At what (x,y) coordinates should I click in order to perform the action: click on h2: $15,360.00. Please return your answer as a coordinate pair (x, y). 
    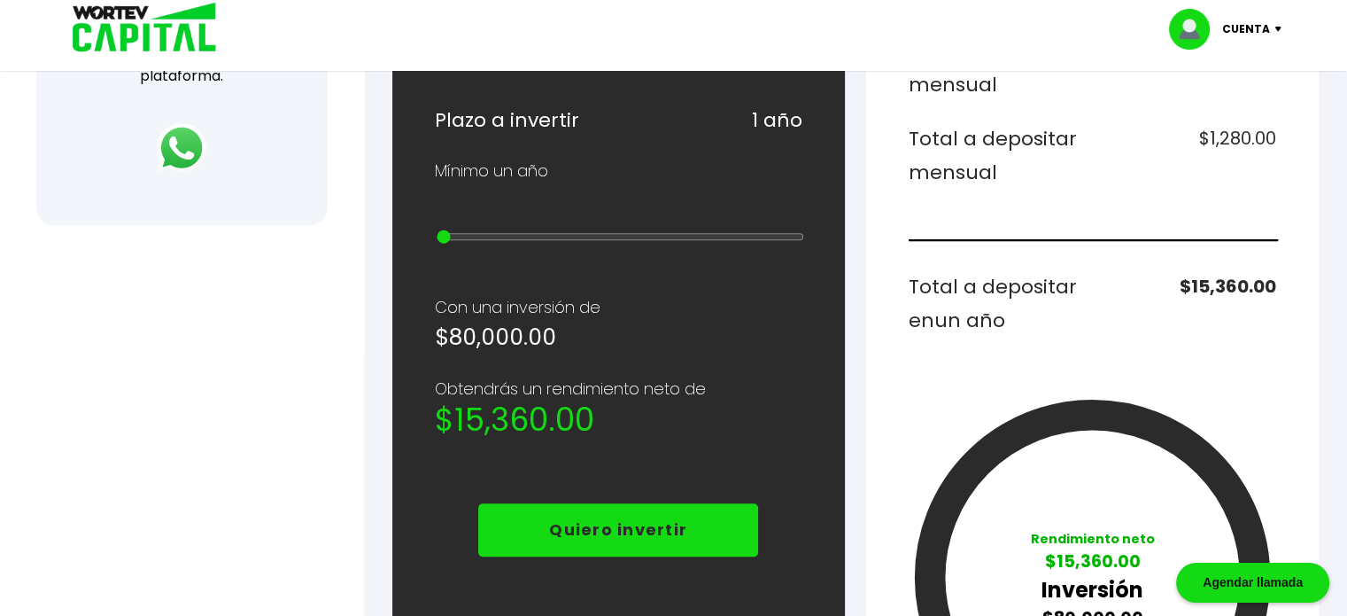
    Looking at the image, I should click on (618, 420).